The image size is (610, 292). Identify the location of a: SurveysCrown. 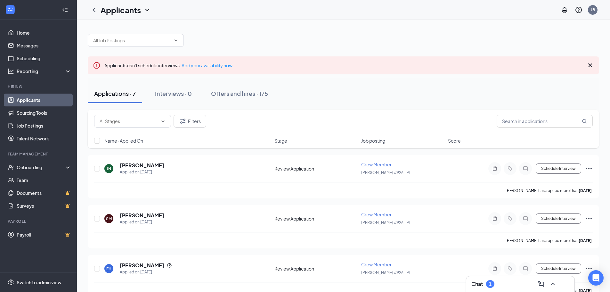
(44, 206).